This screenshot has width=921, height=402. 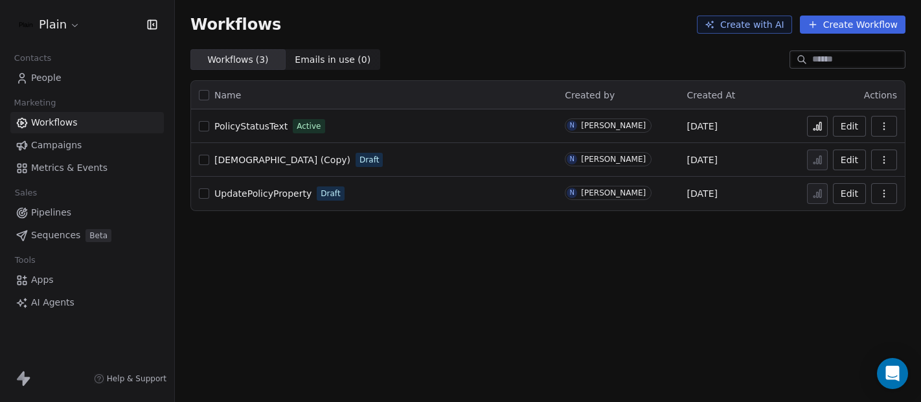 What do you see at coordinates (26, 193) in the screenshot?
I see `span: Sales` at bounding box center [26, 193].